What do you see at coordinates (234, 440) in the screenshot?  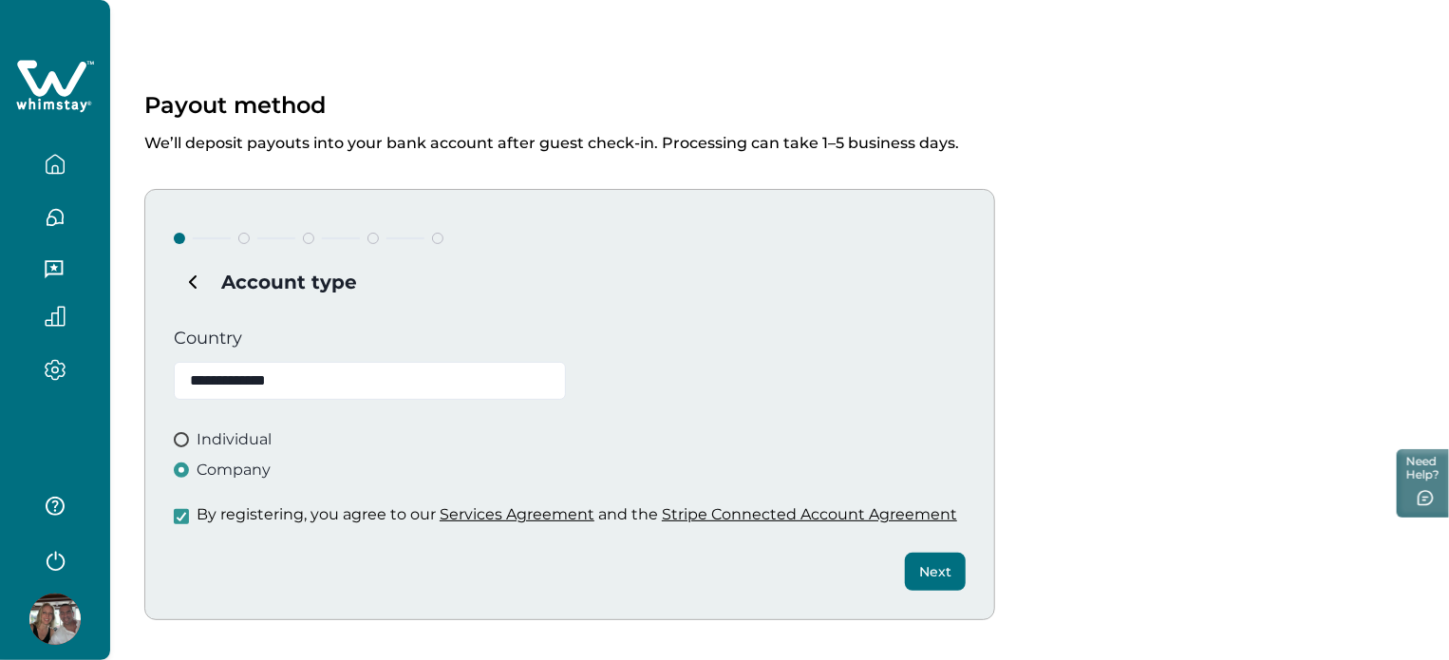 I see `span: Individual` at bounding box center [234, 440].